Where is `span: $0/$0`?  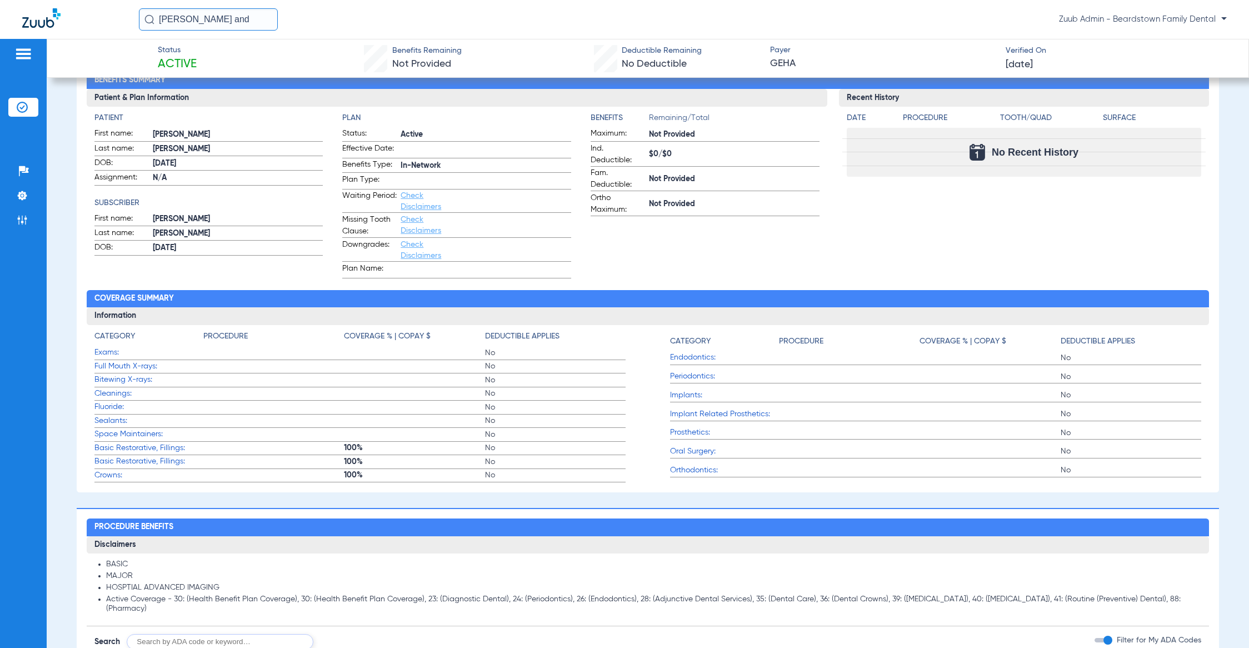
span: $0/$0 is located at coordinates (734, 154).